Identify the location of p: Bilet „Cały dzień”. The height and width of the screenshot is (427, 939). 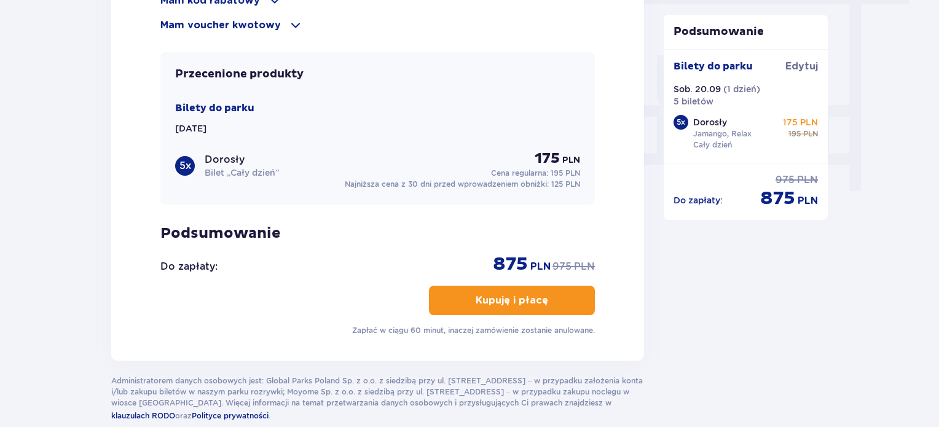
(241, 173).